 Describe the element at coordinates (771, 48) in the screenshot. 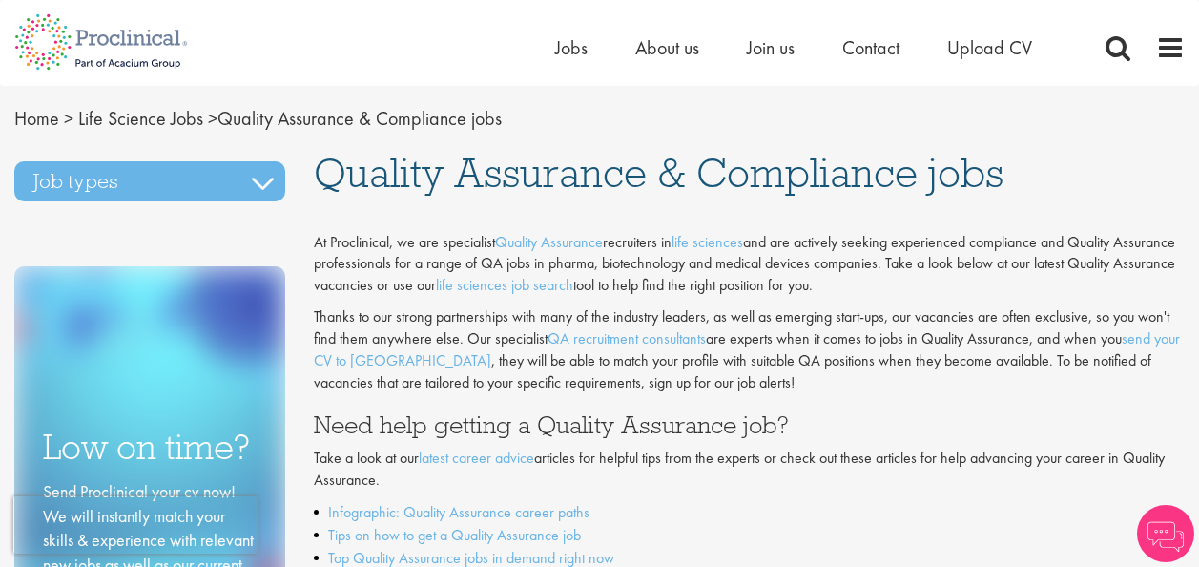

I see `span: Join us` at that location.